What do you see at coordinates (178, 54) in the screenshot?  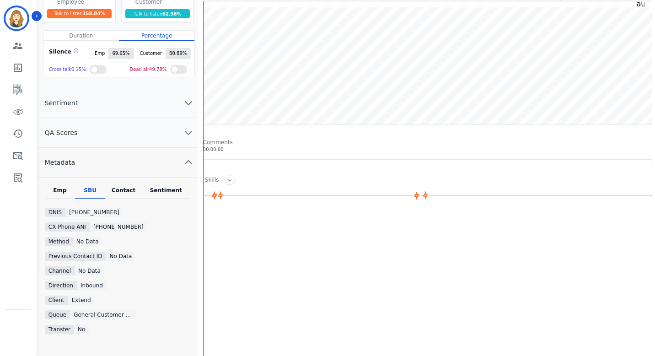 I see `span: 80.89 %` at bounding box center [178, 54].